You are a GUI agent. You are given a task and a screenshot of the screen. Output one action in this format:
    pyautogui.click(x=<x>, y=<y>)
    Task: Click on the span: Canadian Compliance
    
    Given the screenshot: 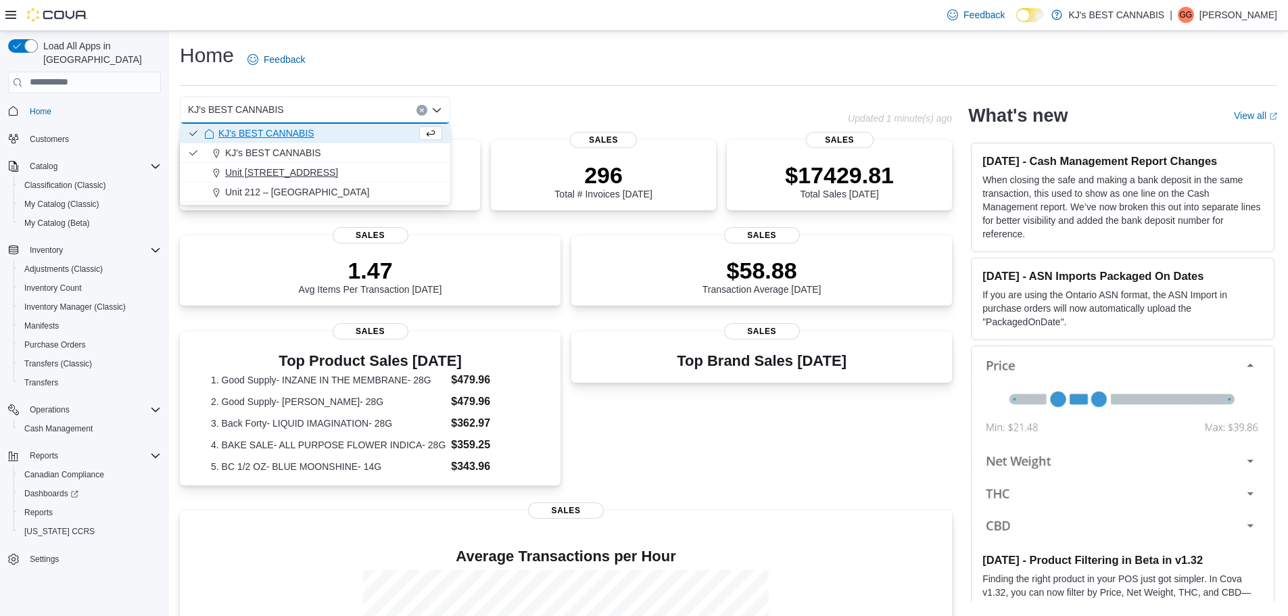 What is the action you would take?
    pyautogui.click(x=64, y=475)
    